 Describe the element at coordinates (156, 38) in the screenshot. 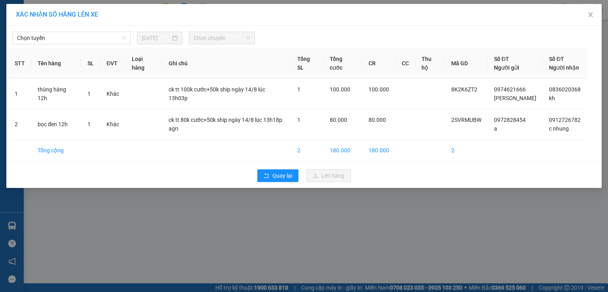

I see `input: 14/08/2025` at that location.